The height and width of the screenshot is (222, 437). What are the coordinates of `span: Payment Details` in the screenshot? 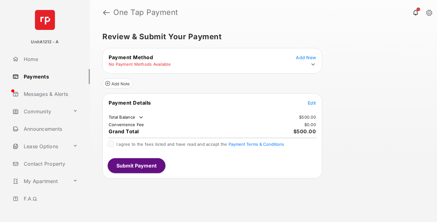 It's located at (130, 103).